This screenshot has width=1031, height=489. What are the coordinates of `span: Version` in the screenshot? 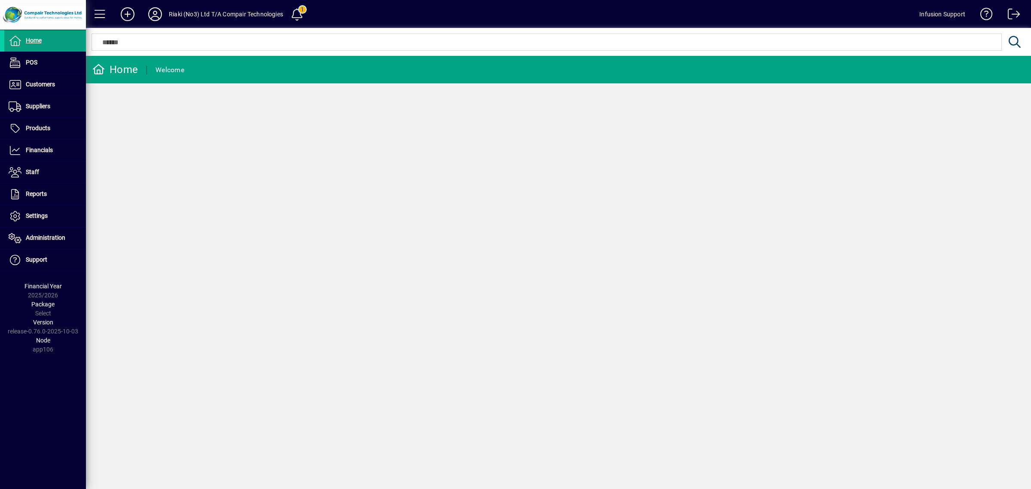 It's located at (43, 322).